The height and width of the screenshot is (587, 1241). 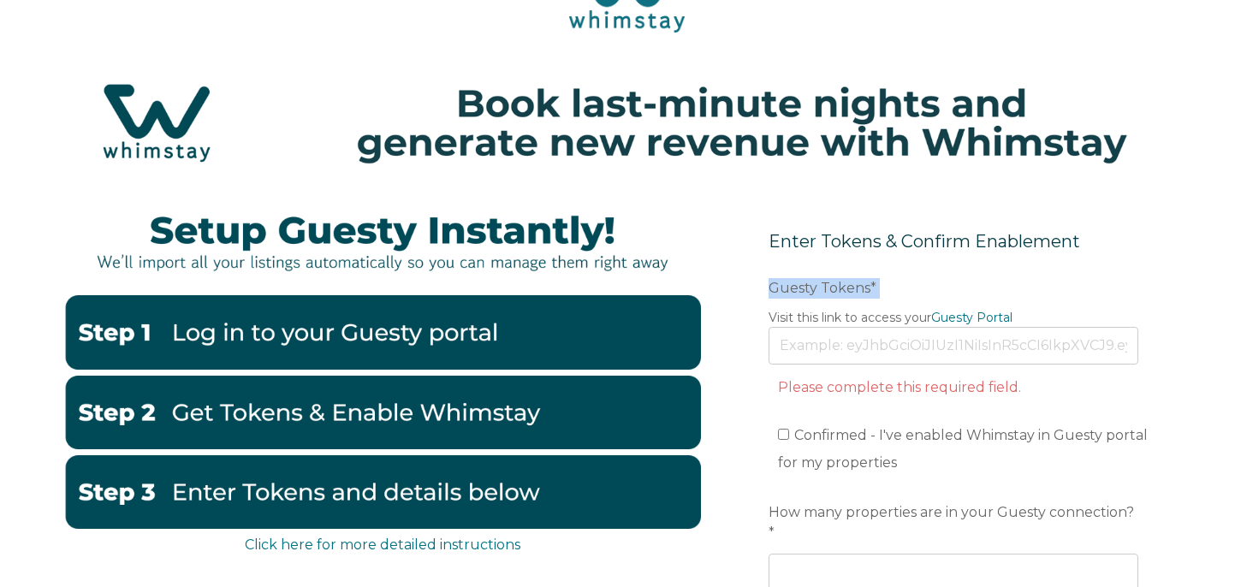 I want to click on span: How many properties are in your Guesty connection?, so click(x=951, y=512).